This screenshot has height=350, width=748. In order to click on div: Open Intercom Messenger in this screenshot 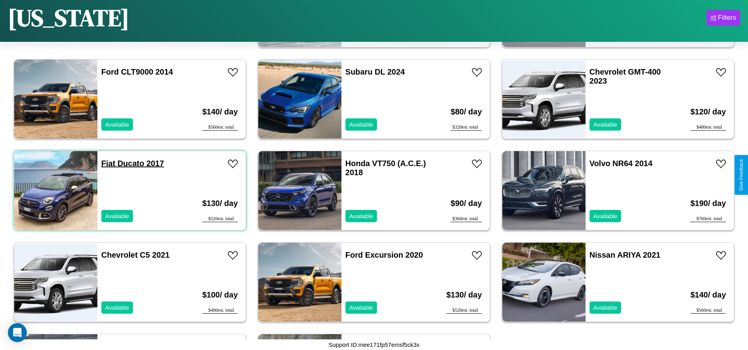, I will do `click(17, 333)`.